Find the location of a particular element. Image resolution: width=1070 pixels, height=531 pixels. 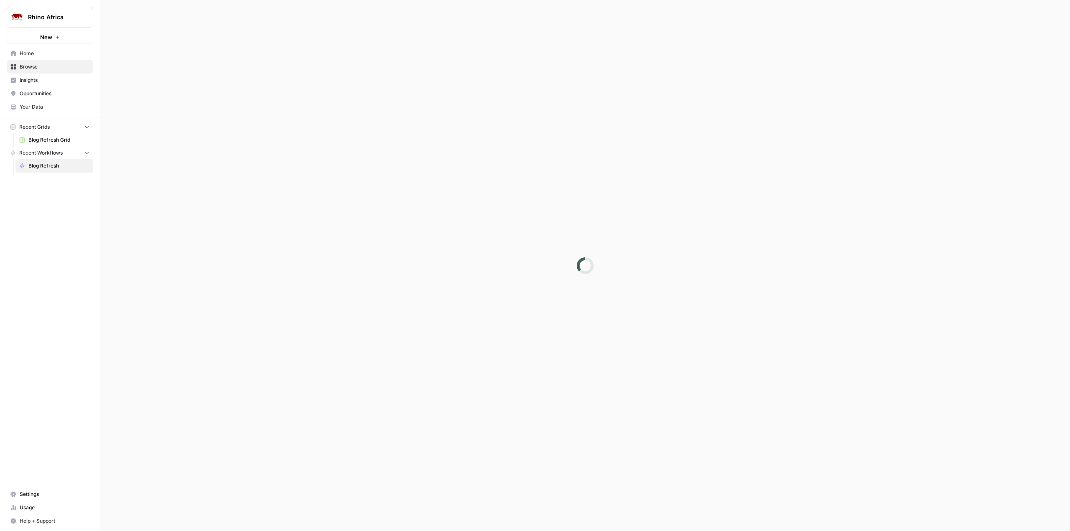

span: Blog Refresh Grid is located at coordinates (59, 140).